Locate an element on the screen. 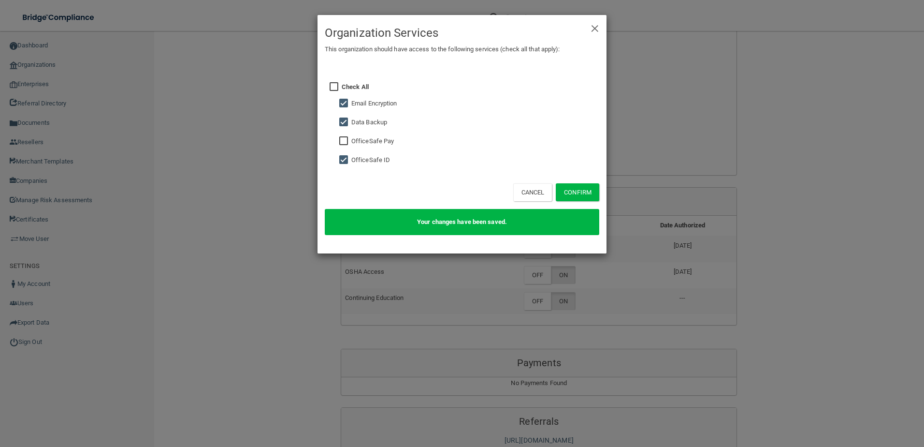  h4: Organization Services is located at coordinates (462, 33).